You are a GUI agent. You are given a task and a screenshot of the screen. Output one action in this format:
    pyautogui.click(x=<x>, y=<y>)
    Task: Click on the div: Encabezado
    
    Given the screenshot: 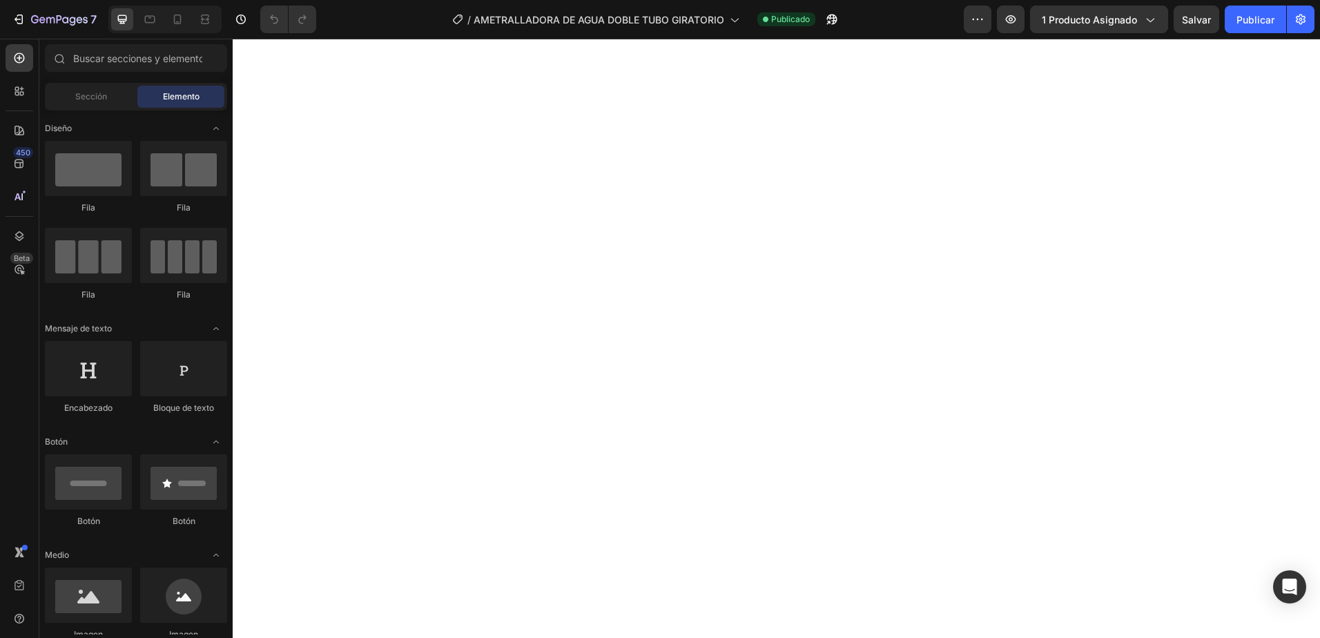 What is the action you would take?
    pyautogui.click(x=88, y=408)
    